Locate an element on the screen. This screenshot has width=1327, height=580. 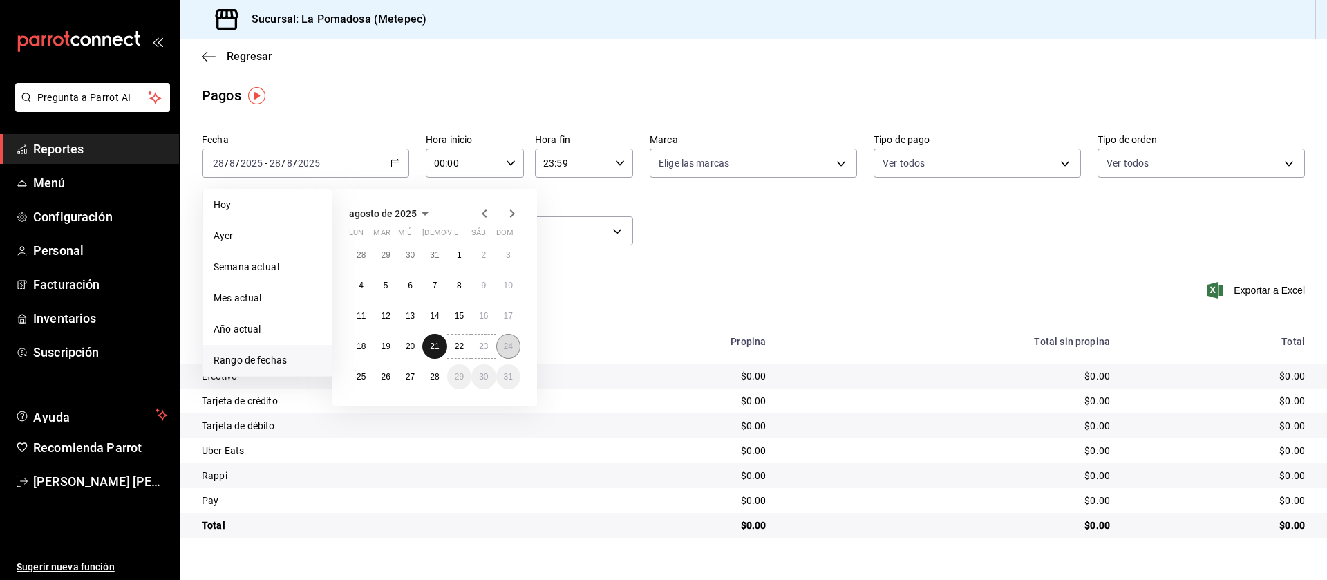
span: Ayer is located at coordinates (267, 236).